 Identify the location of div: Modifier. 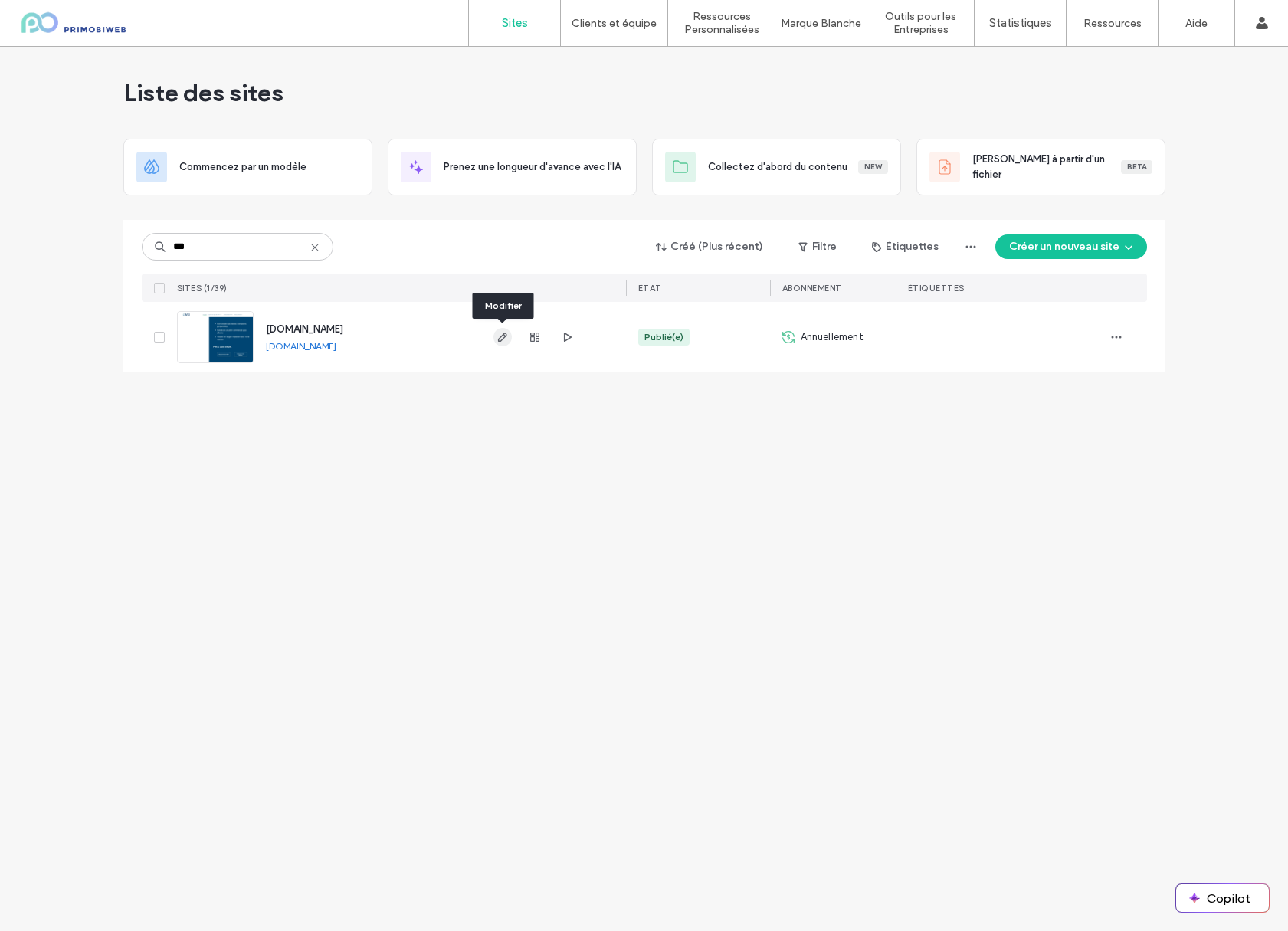
(504, 306).